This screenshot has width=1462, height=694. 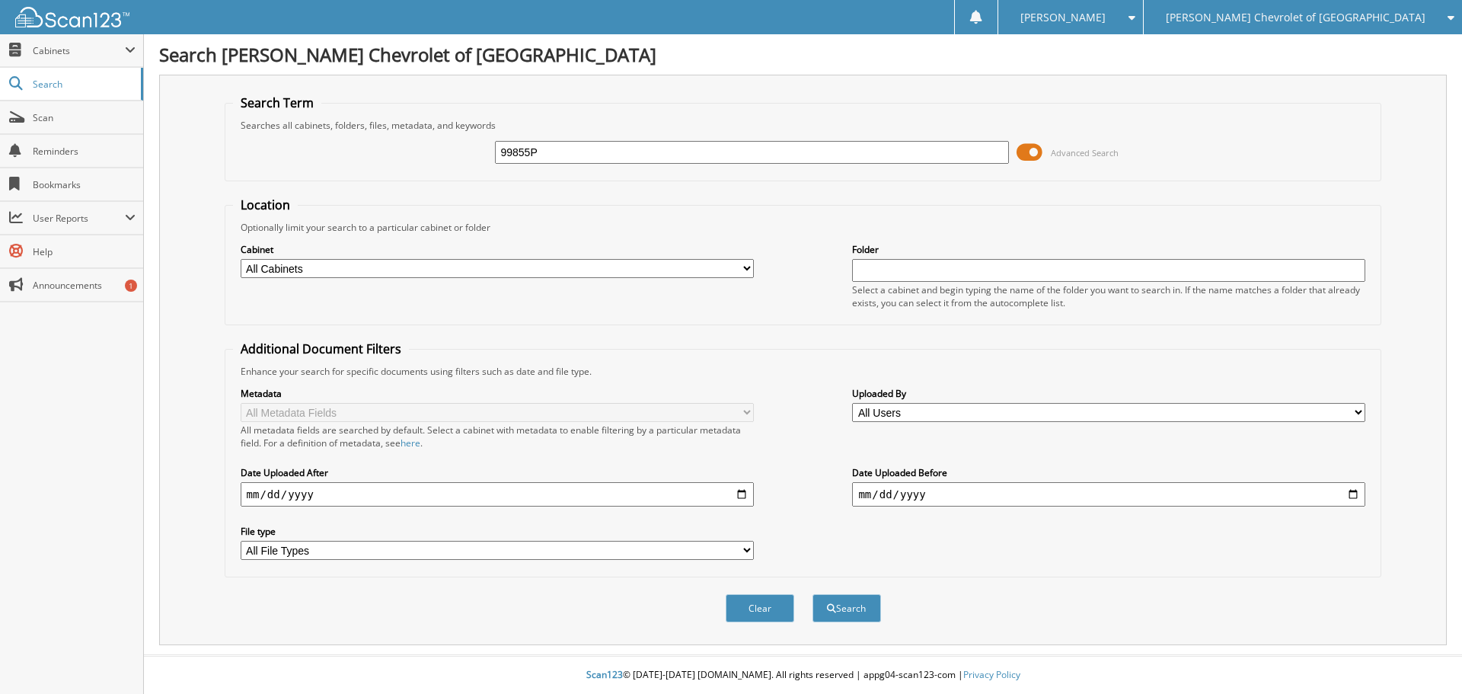 I want to click on span: Cabinets, so click(x=78, y=50).